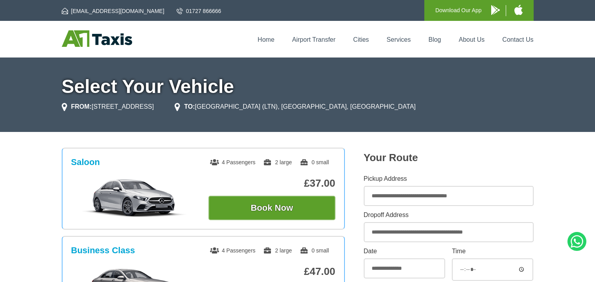  I want to click on a: Home, so click(266, 39).